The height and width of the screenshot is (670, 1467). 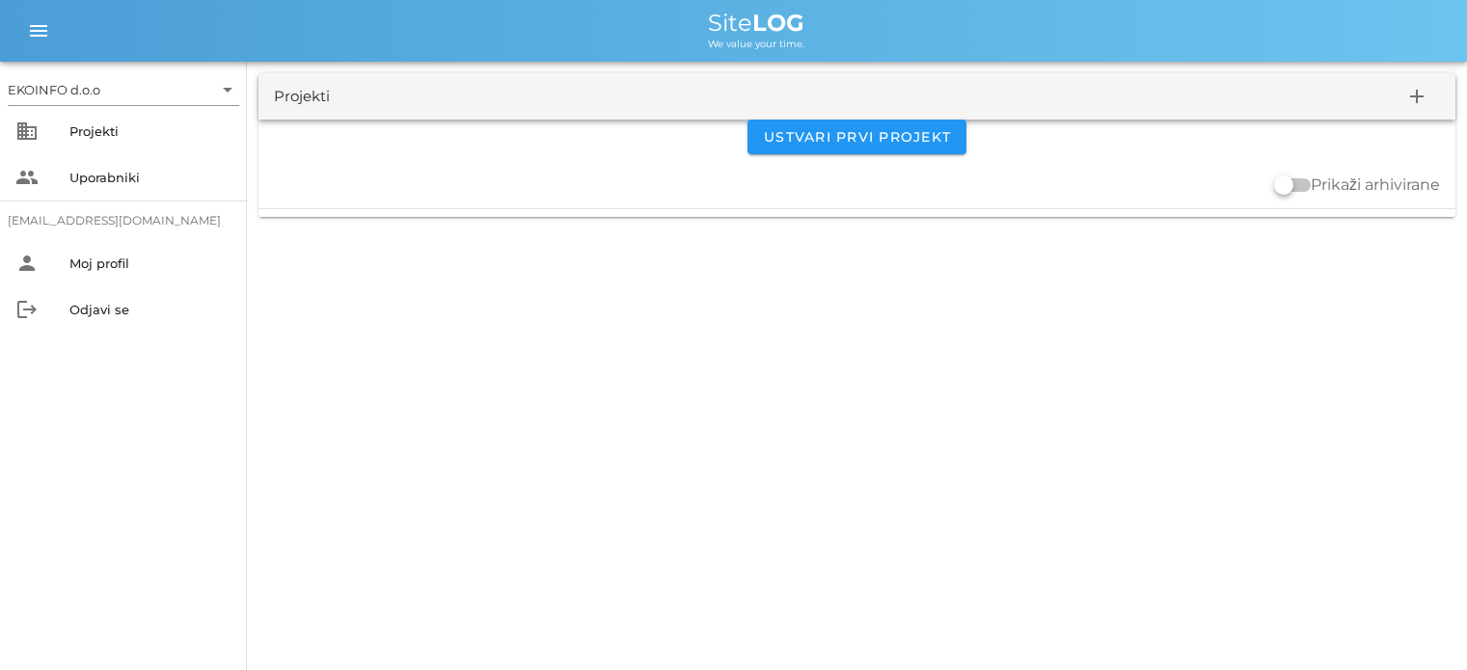 What do you see at coordinates (756, 43) in the screenshot?
I see `span: We value your time.` at bounding box center [756, 43].